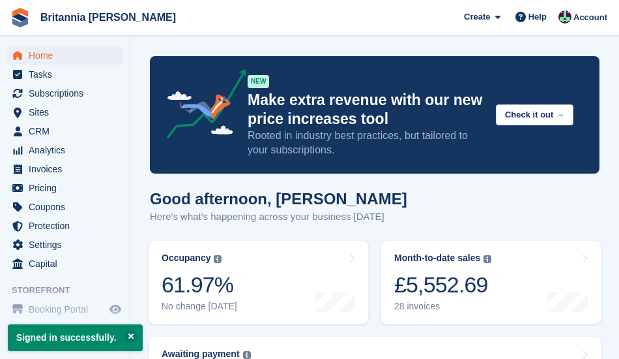 The height and width of the screenshot is (359, 619). I want to click on span: Create, so click(477, 17).